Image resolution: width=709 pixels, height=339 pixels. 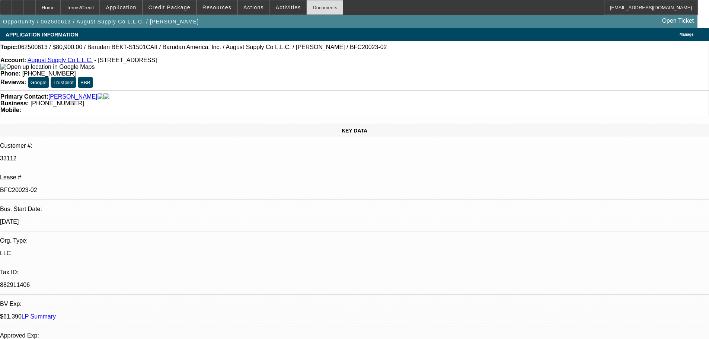 What do you see at coordinates (42, 35) in the screenshot?
I see `span: APPLICATION INFORMATION` at bounding box center [42, 35].